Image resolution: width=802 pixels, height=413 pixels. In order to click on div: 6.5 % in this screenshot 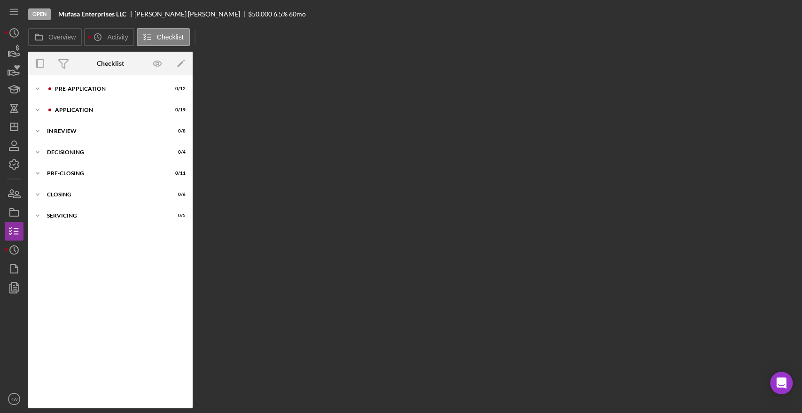, I will do `click(280, 14)`.